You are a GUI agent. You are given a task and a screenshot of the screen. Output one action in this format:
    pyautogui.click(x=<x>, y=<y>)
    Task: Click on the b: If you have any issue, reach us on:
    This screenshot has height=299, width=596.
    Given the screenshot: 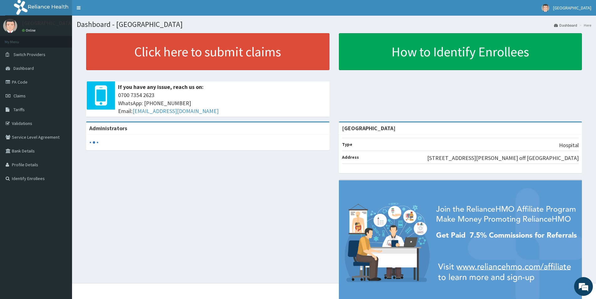 What is the action you would take?
    pyautogui.click(x=161, y=87)
    